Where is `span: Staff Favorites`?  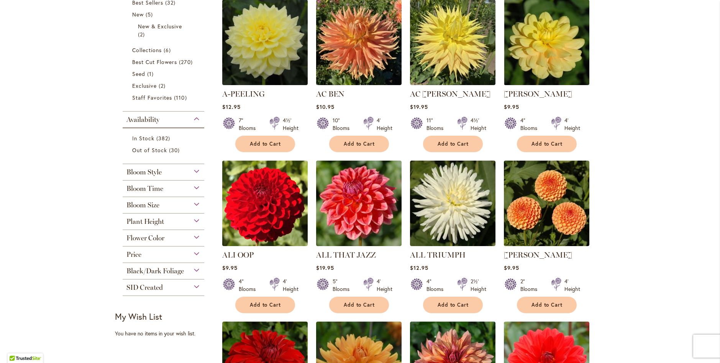 span: Staff Favorites is located at coordinates (152, 97).